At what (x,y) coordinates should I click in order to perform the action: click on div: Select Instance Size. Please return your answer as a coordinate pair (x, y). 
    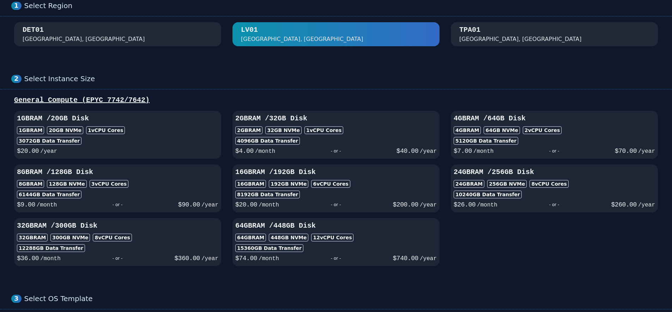
    Looking at the image, I should click on (342, 79).